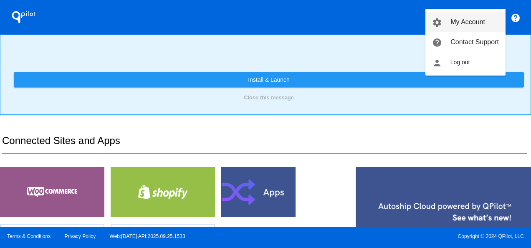  I want to click on mat-icon: person, so click(437, 63).